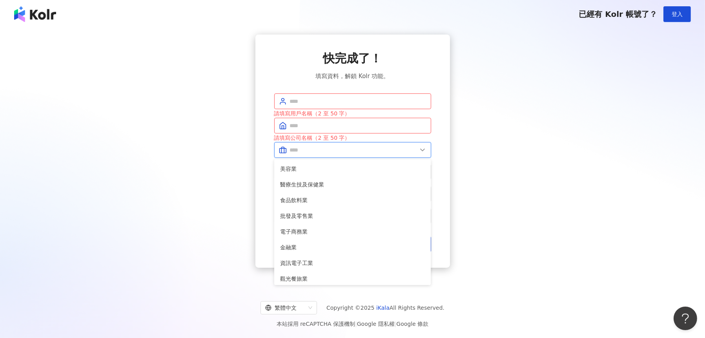  I want to click on span: 本站採用 reCAPTCHA 保護機制, so click(352, 323).